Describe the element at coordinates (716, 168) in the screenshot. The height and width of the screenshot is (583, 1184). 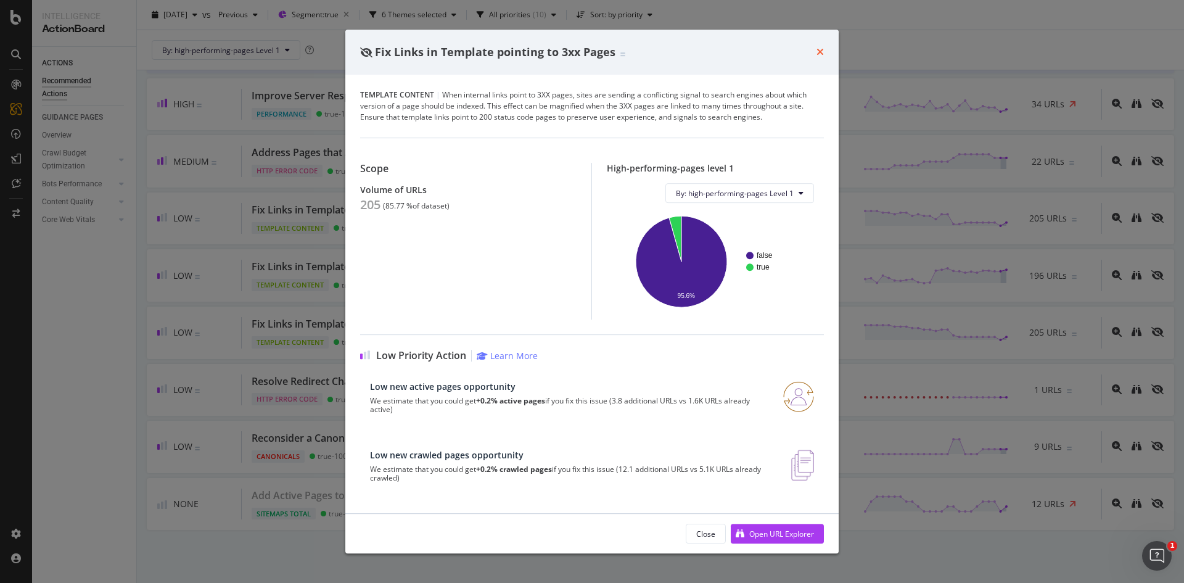
I see `div: High-performing-pages level 1` at that location.